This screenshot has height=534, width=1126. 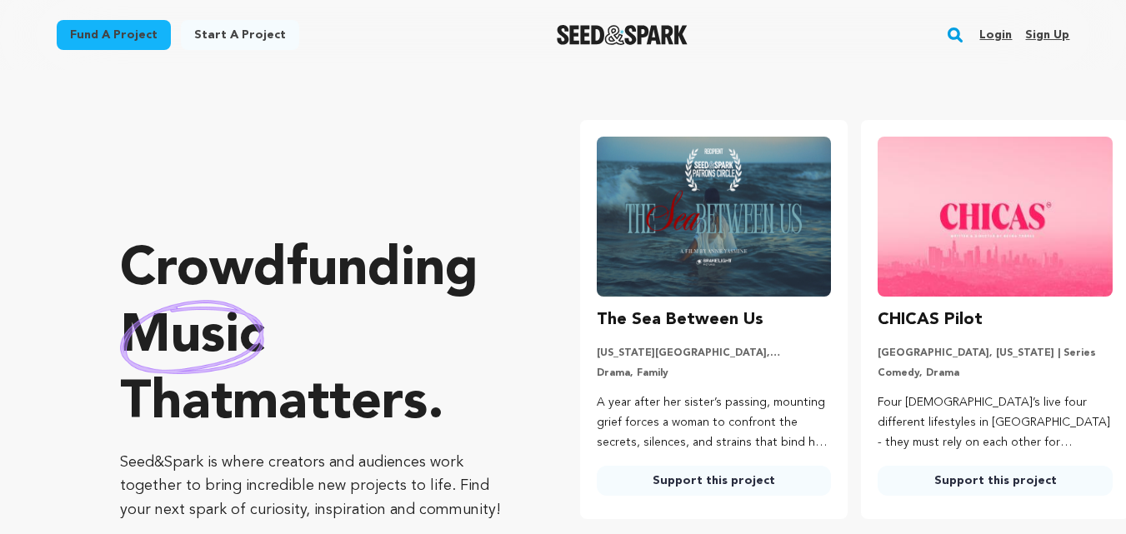 I want to click on a: Fund a project, so click(x=113, y=35).